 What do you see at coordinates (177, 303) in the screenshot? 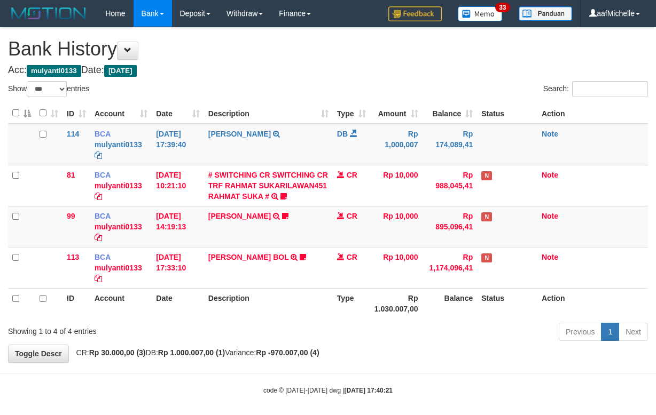
I see `th: Date` at bounding box center [177, 303].